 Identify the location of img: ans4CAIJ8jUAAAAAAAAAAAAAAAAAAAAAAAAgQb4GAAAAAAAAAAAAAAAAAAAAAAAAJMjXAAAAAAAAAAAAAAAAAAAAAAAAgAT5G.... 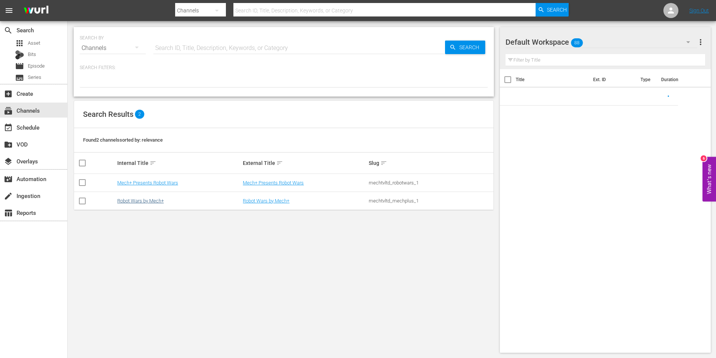
(36, 11).